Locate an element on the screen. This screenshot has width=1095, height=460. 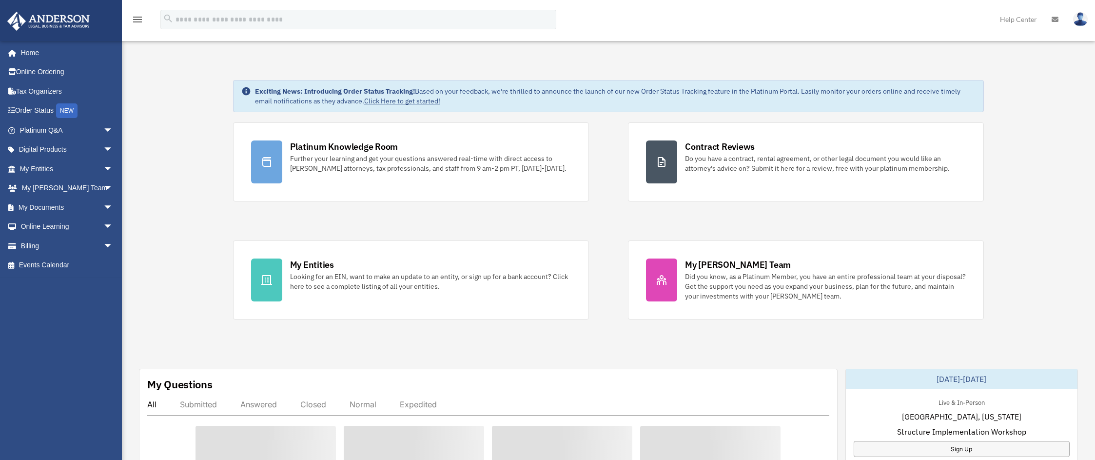
div: All is located at coordinates (152, 404).